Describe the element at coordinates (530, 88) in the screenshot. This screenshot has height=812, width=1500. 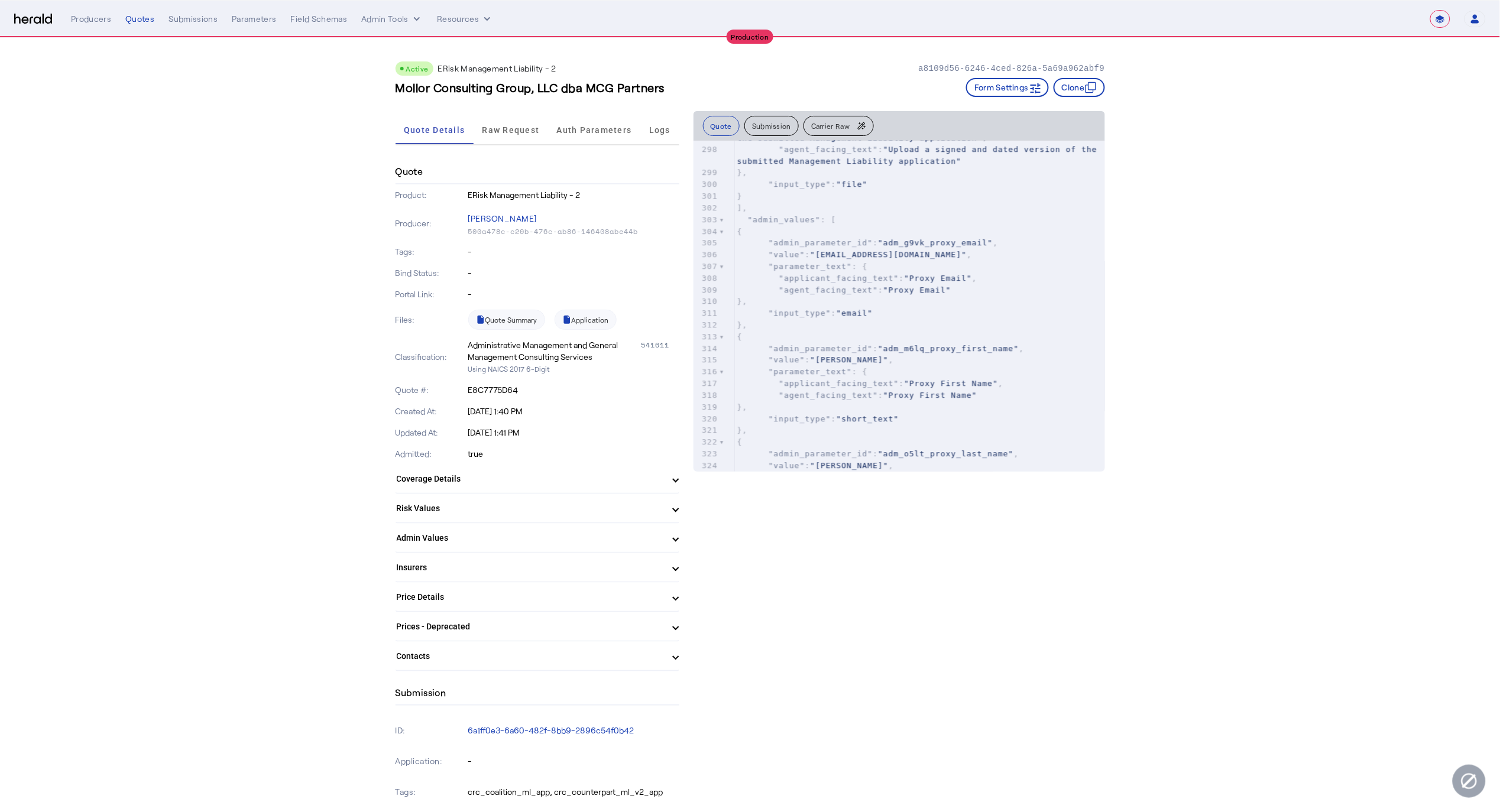
I see `h3: Mollor Consulting Group, LLC dba MCG Partners` at that location.